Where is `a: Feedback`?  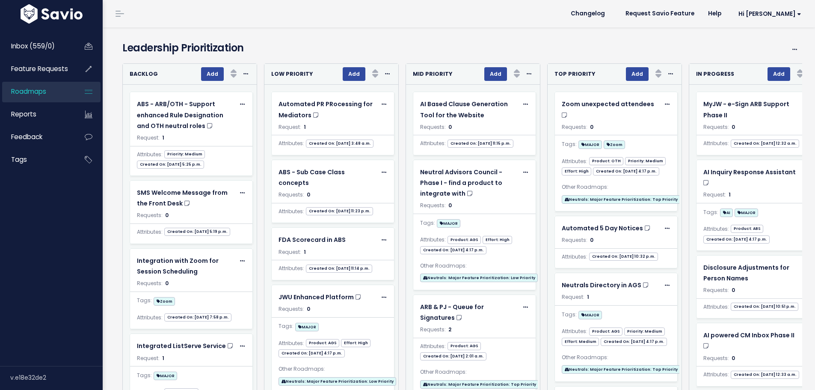 a: Feedback is located at coordinates (36, 137).